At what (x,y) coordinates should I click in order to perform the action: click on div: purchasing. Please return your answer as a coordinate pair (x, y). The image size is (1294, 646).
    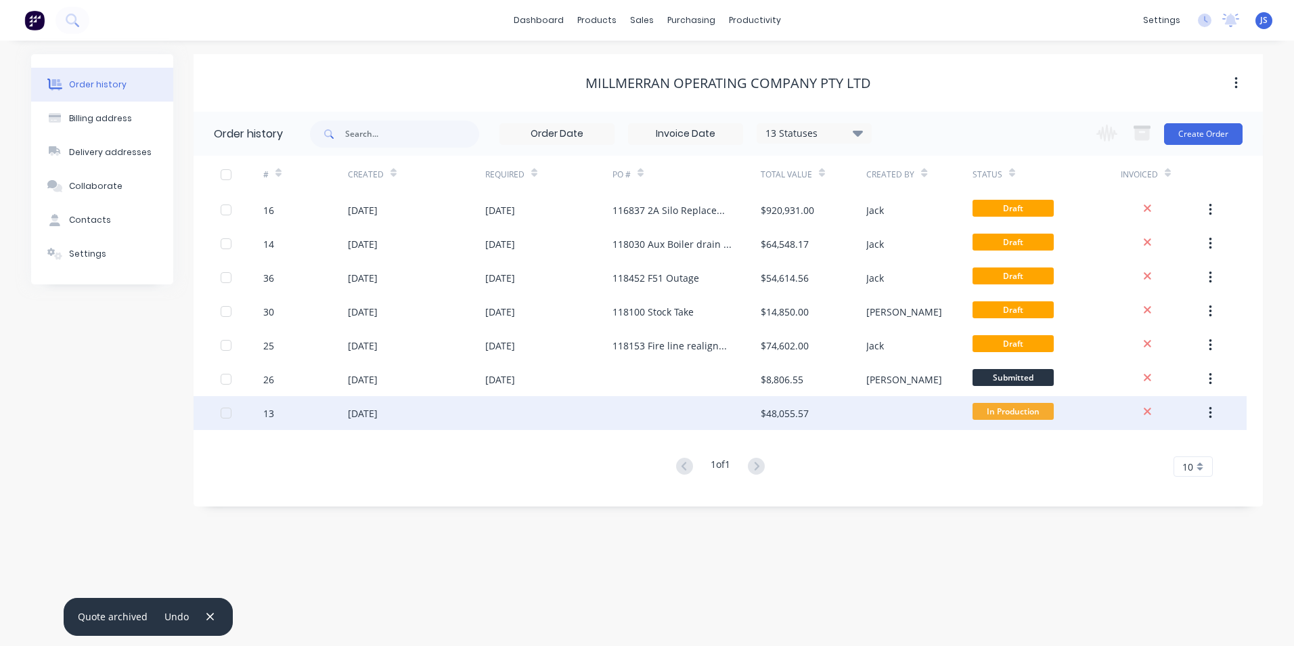
    Looking at the image, I should click on (691, 20).